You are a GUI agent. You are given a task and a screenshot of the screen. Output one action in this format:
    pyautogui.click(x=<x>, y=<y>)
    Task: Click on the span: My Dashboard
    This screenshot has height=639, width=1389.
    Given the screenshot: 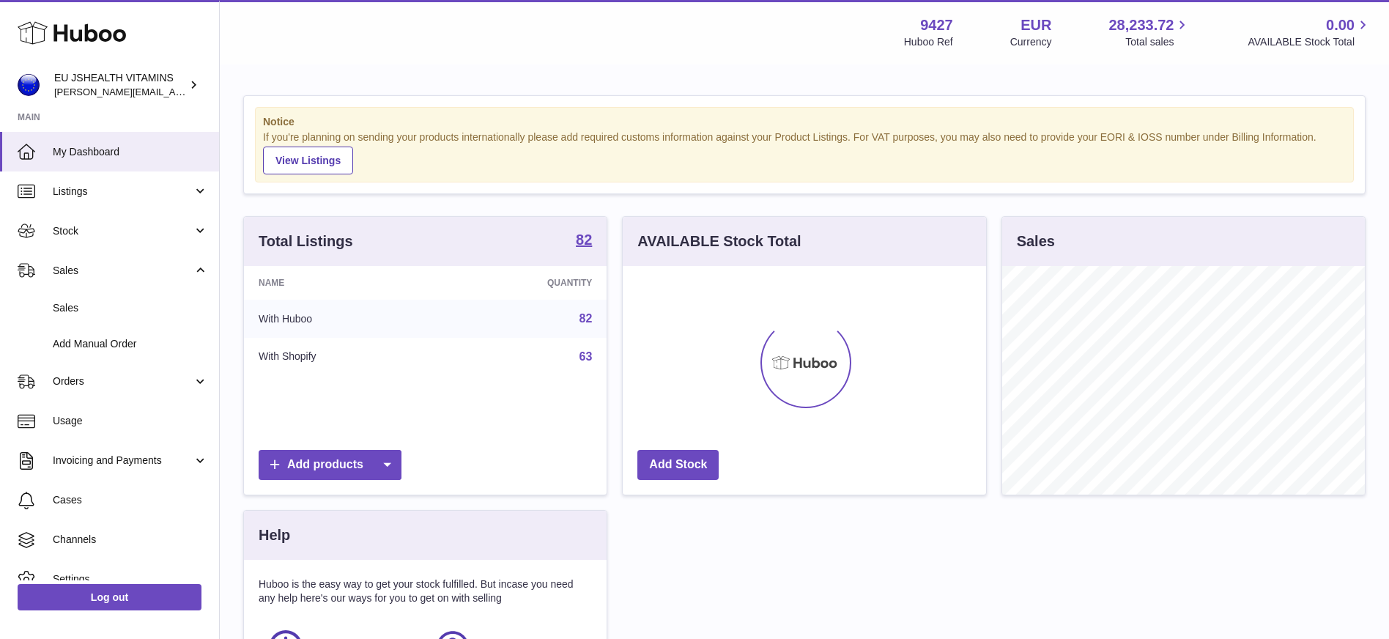 What is the action you would take?
    pyautogui.click(x=130, y=152)
    